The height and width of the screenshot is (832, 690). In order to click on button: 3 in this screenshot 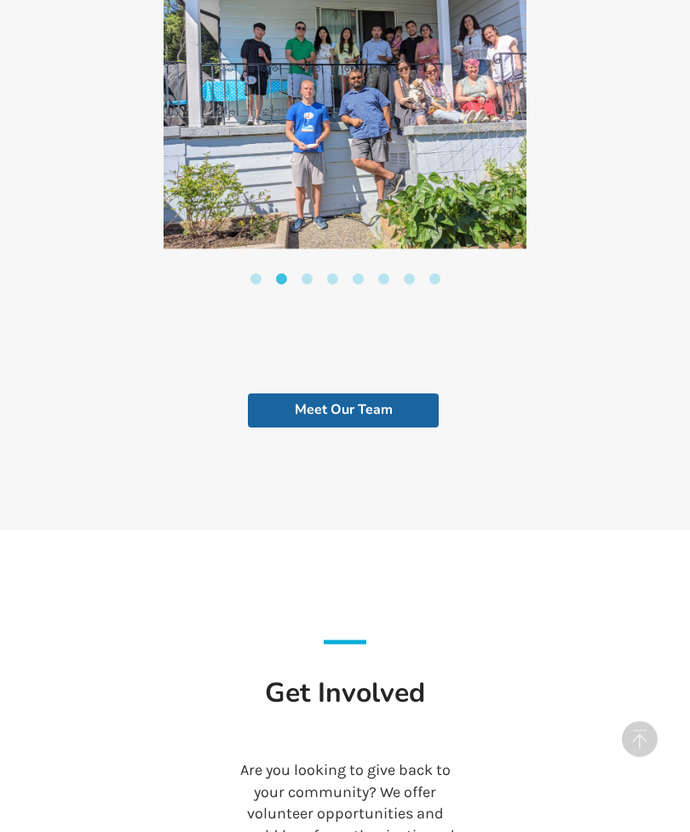, I will do `click(307, 282)`.